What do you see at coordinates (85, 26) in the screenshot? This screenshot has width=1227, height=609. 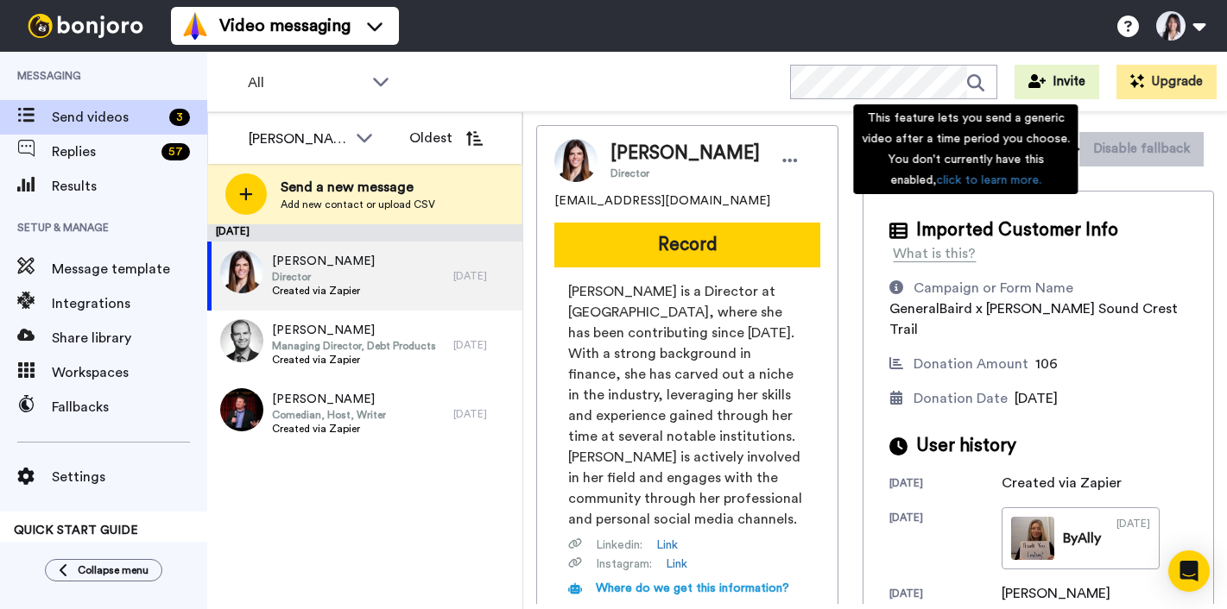 I see `img: bj-logo-header-white.svg` at bounding box center [85, 26].